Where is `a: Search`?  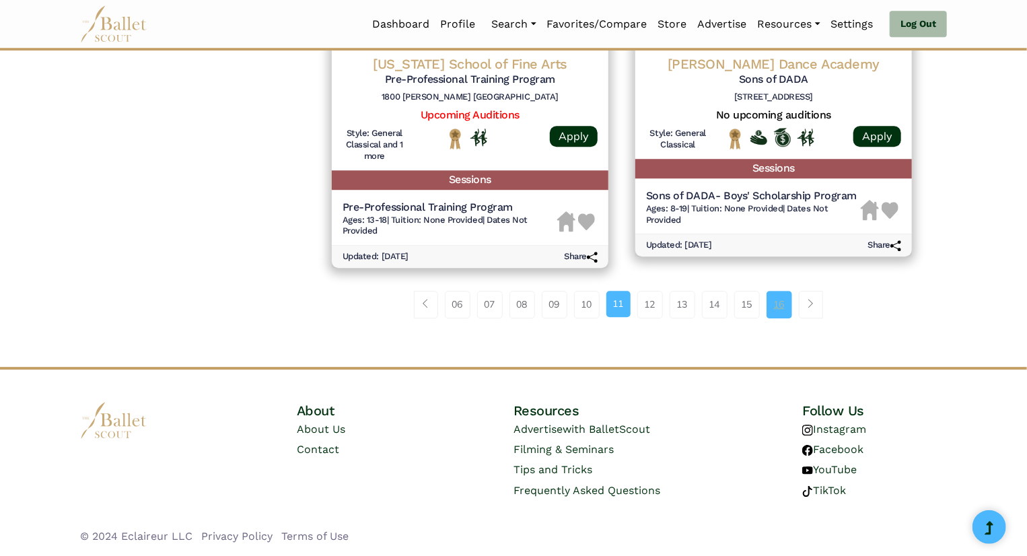
a: Search is located at coordinates (514, 24).